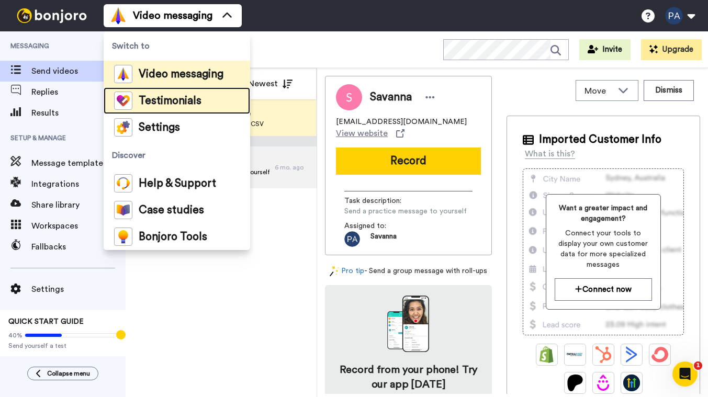  What do you see at coordinates (177, 236) in the screenshot?
I see `a: Bonjoro Tools` at bounding box center [177, 236].